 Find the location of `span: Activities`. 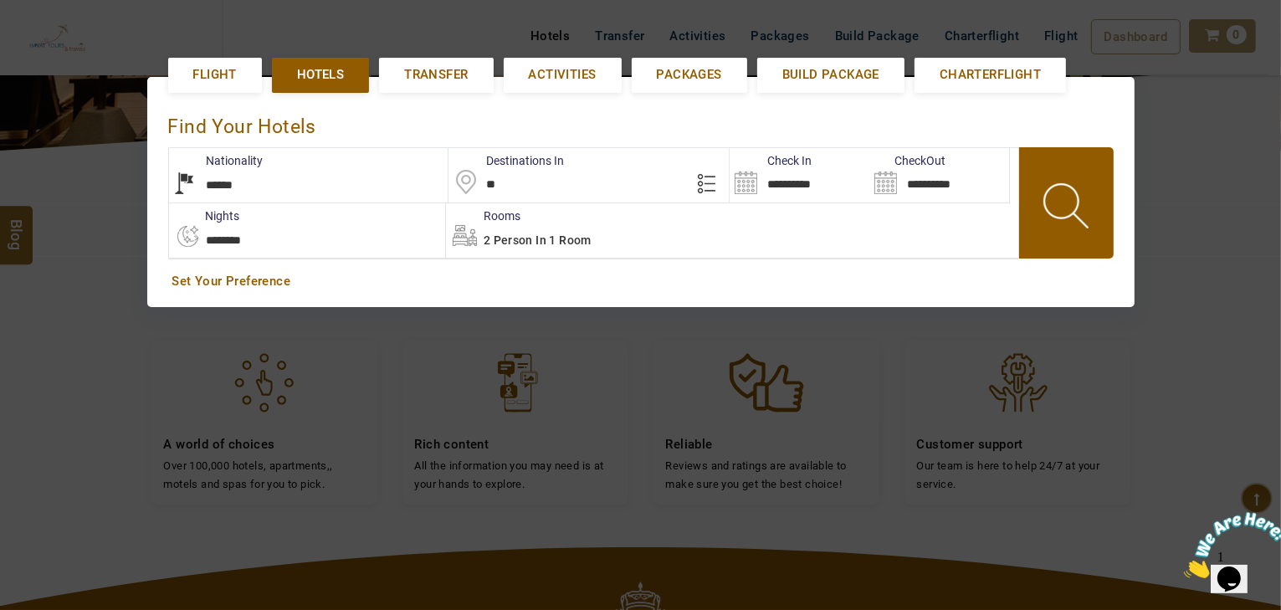

span: Activities is located at coordinates (562, 74).